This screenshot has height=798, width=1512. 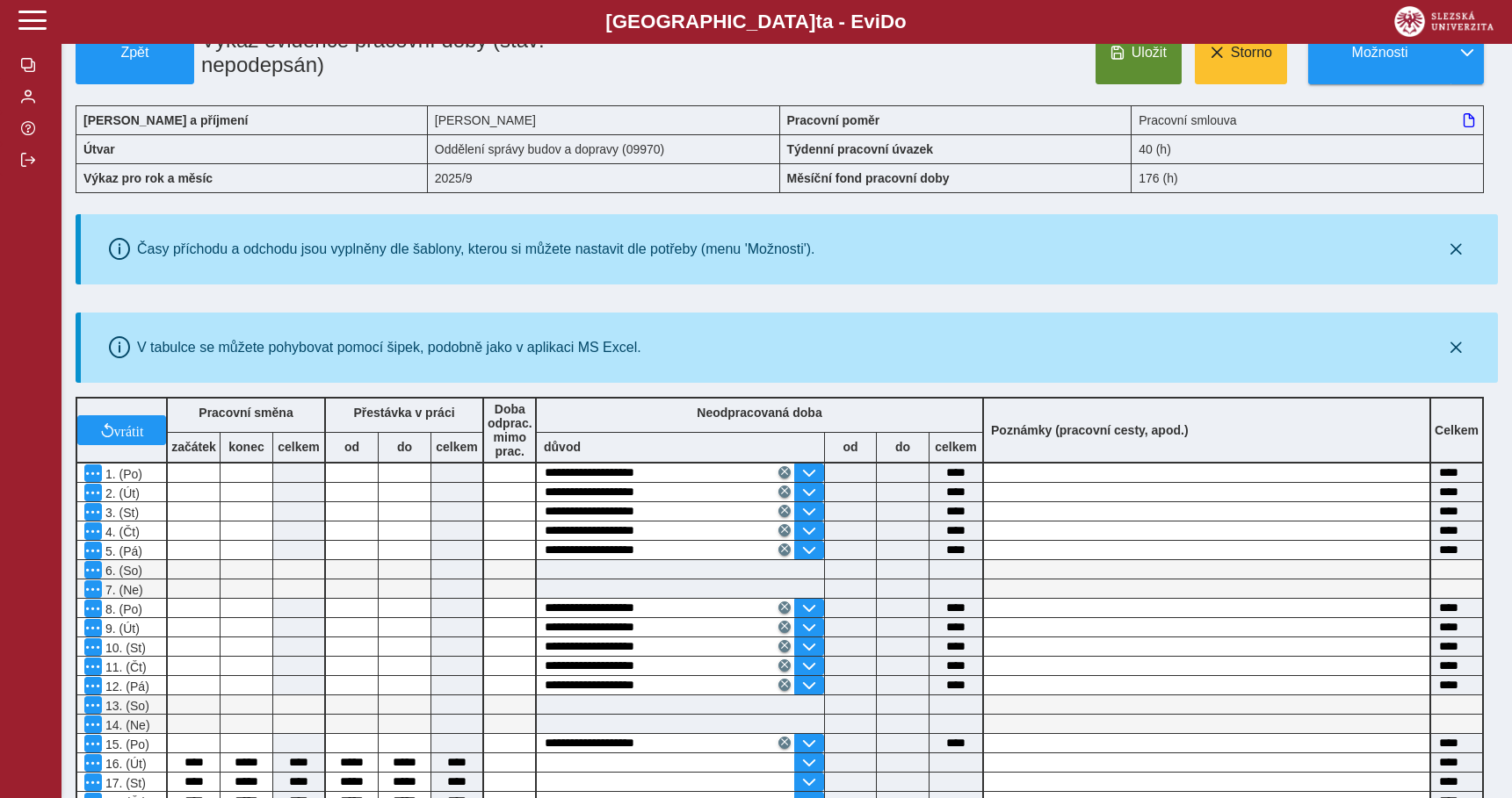 What do you see at coordinates (868, 178) in the screenshot?
I see `b: Měsíční fond pracovní doby` at bounding box center [868, 178].